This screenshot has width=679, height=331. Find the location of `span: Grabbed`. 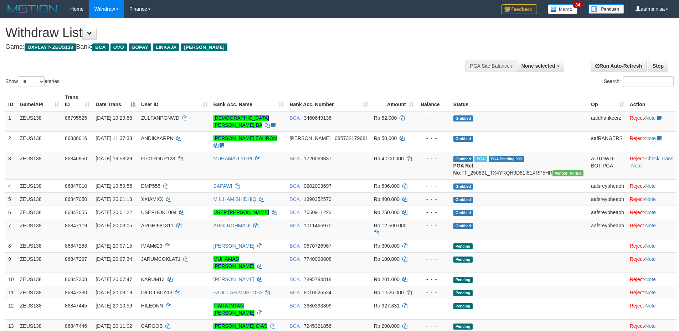

span: Grabbed is located at coordinates (463, 226).